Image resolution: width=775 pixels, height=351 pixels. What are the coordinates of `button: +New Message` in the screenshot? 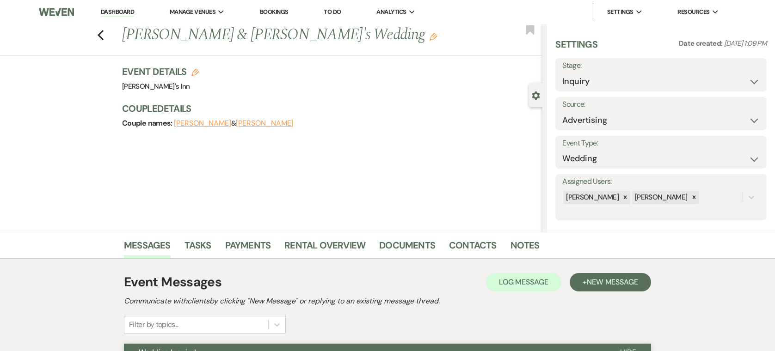 It's located at (610, 283).